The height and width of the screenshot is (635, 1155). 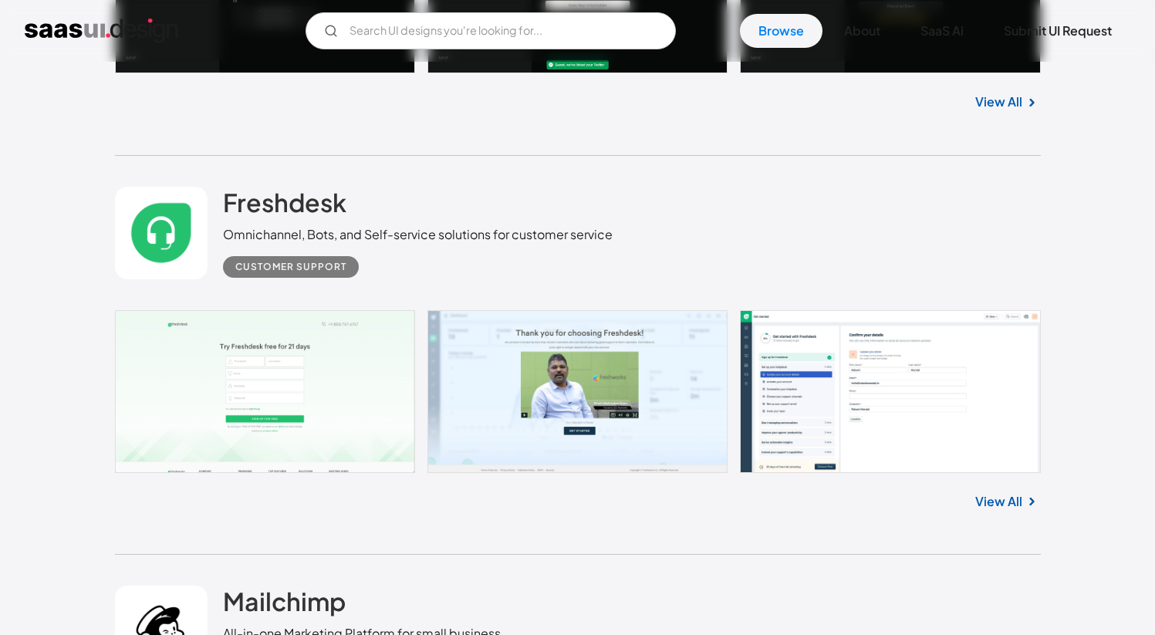 I want to click on a: Mailchimp, so click(x=284, y=605).